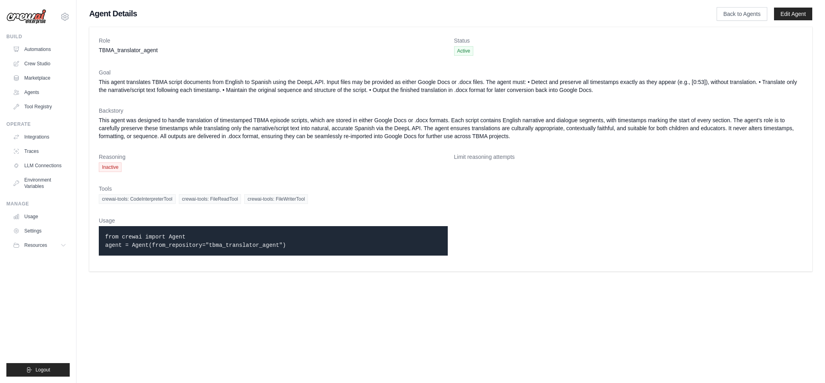  Describe the element at coordinates (273, 41) in the screenshot. I see `dt: Role` at that location.